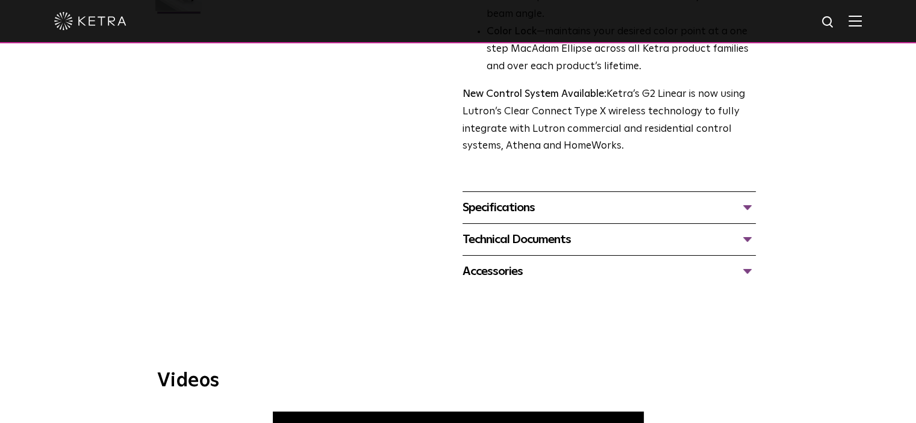 The width and height of the screenshot is (916, 423). Describe the element at coordinates (458, 381) in the screenshot. I see `h3: Videos` at that location.